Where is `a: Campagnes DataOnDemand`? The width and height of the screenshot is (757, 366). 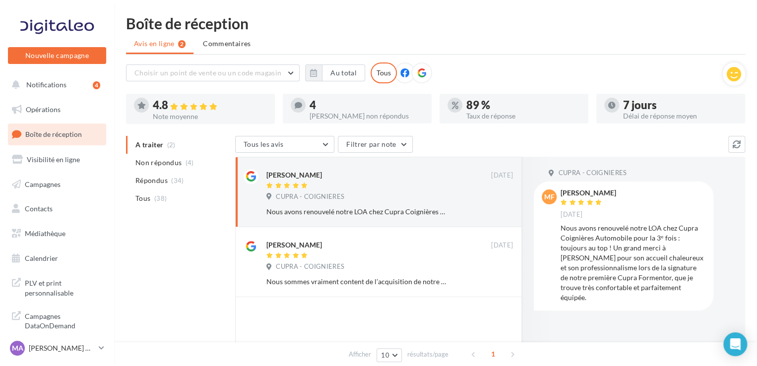 a: Campagnes DataOnDemand is located at coordinates (57, 320).